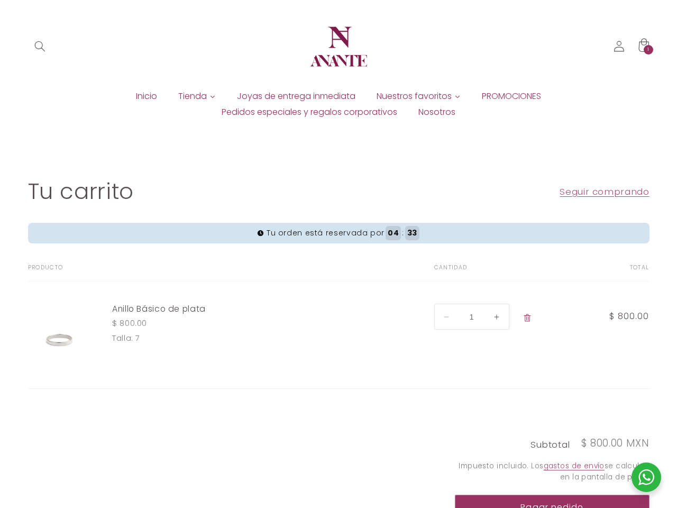  What do you see at coordinates (40, 47) in the screenshot?
I see `summary: Búsqueda` at bounding box center [40, 47].